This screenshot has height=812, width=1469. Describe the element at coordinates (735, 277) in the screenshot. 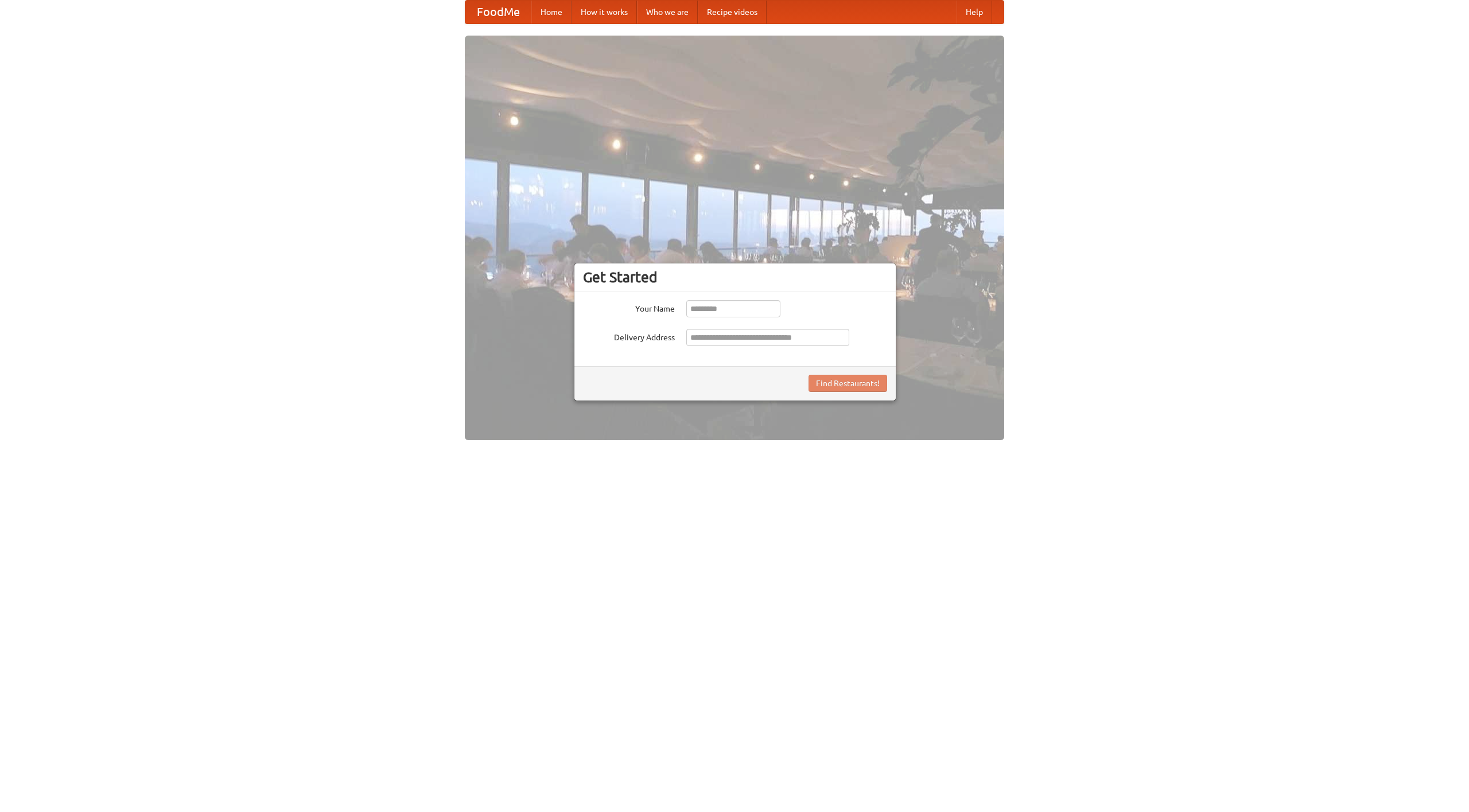

I see `h3: Get Started` at that location.